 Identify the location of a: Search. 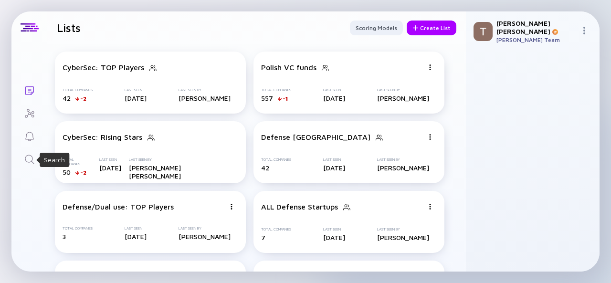
(29, 159).